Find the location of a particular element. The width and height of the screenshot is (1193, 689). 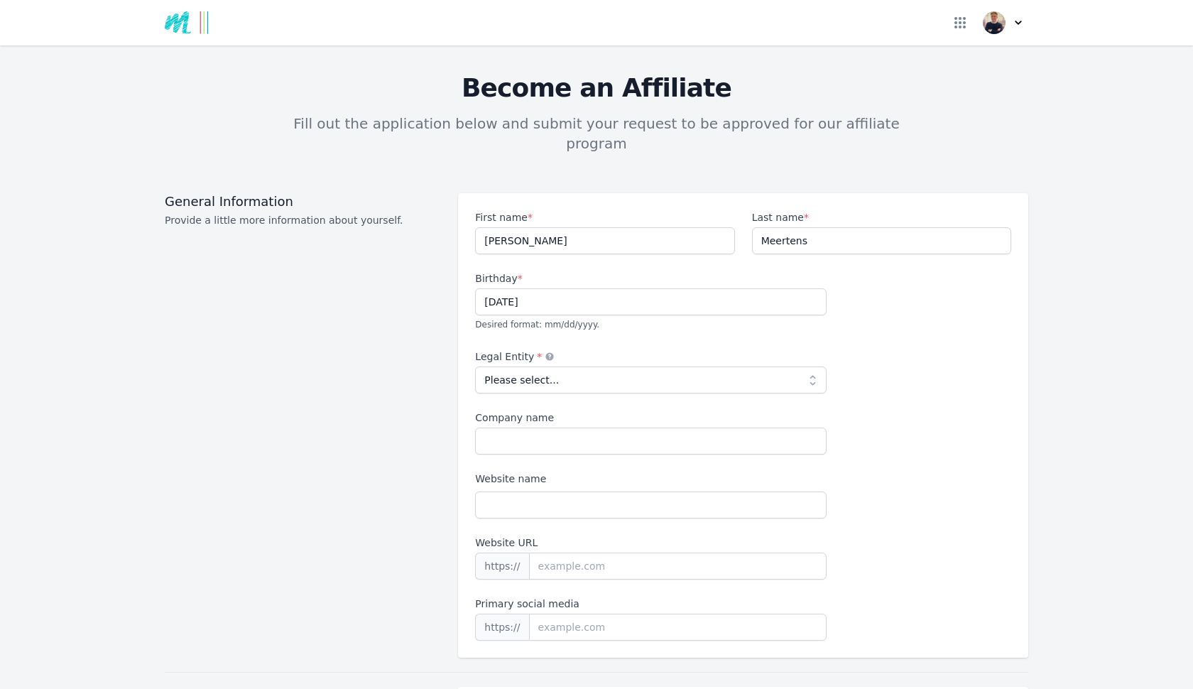

label: Last name is located at coordinates (882, 217).